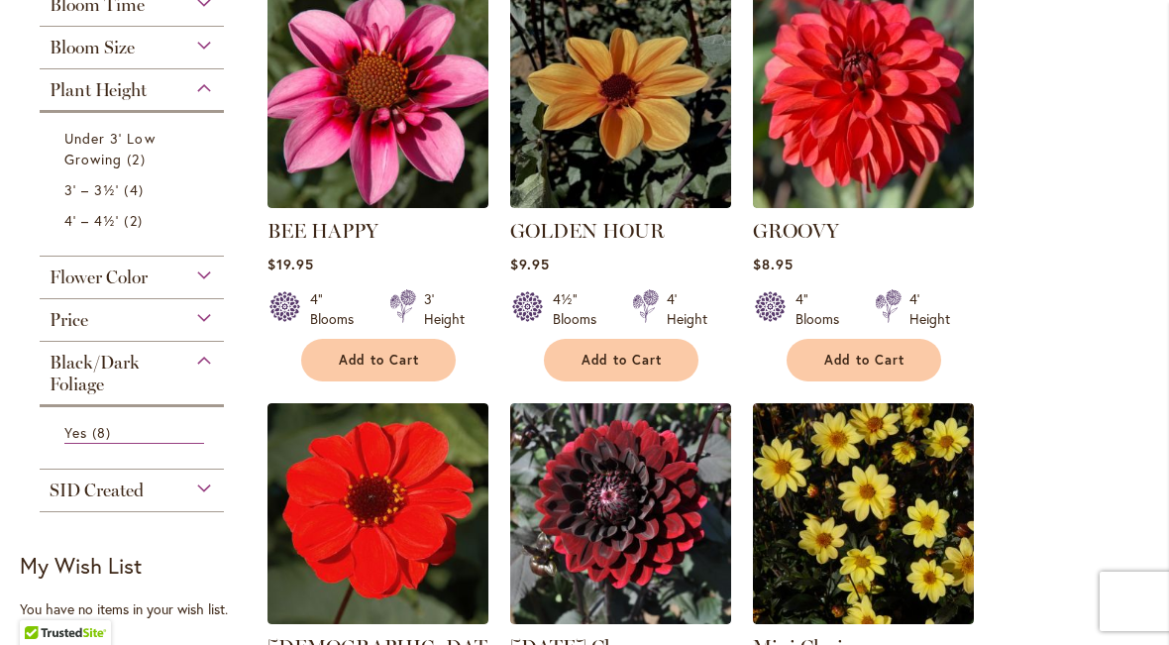 The height and width of the screenshot is (645, 1169). I want to click on span: SID Created, so click(96, 490).